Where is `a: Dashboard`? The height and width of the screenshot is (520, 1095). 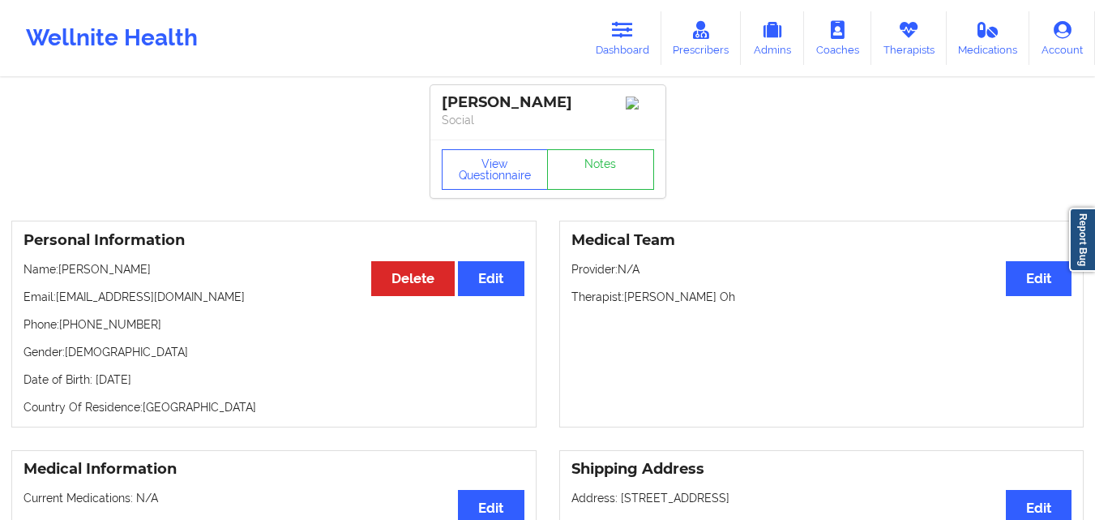 a: Dashboard is located at coordinates (623, 38).